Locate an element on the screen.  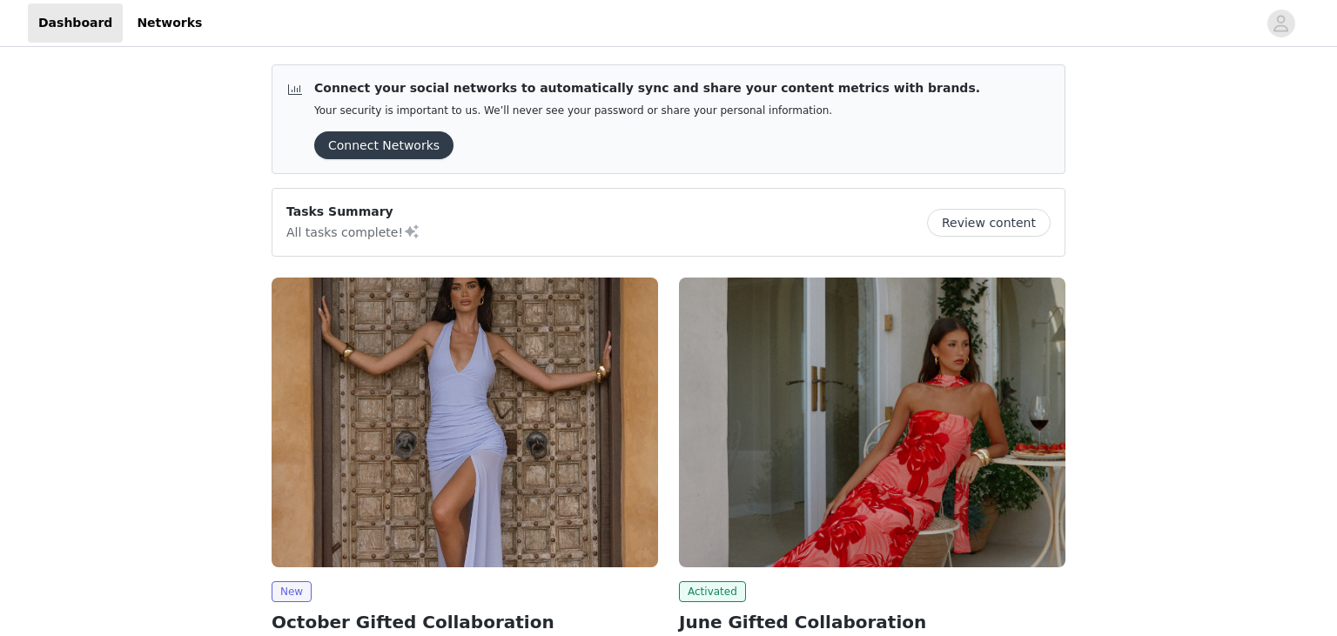
button: Connect Networks is located at coordinates (384, 145).